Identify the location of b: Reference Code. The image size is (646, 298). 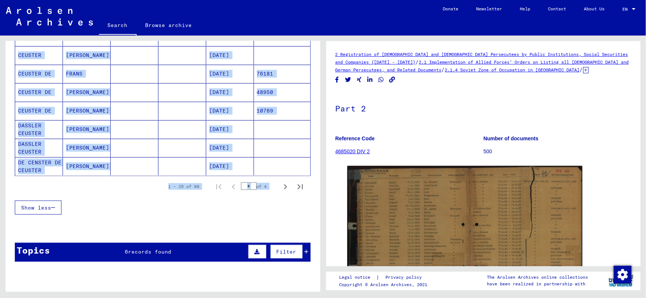
(355, 138).